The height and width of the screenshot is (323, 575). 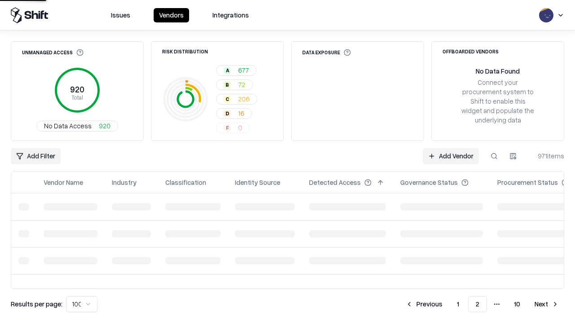 I want to click on div: Connect your procurement system to Shift to enable this widget and populate the underlying data, so click(x=498, y=102).